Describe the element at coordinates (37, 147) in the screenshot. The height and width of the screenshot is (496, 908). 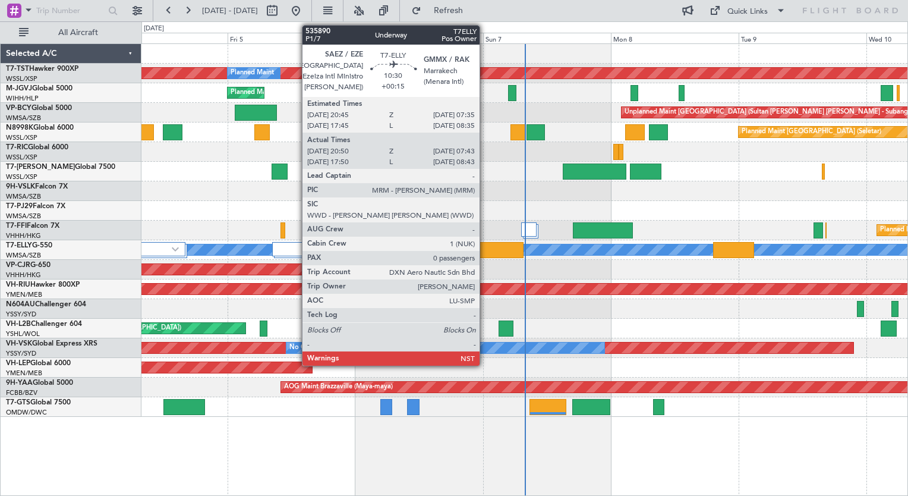
I see `a: T7-RICGlobal 6000` at that location.